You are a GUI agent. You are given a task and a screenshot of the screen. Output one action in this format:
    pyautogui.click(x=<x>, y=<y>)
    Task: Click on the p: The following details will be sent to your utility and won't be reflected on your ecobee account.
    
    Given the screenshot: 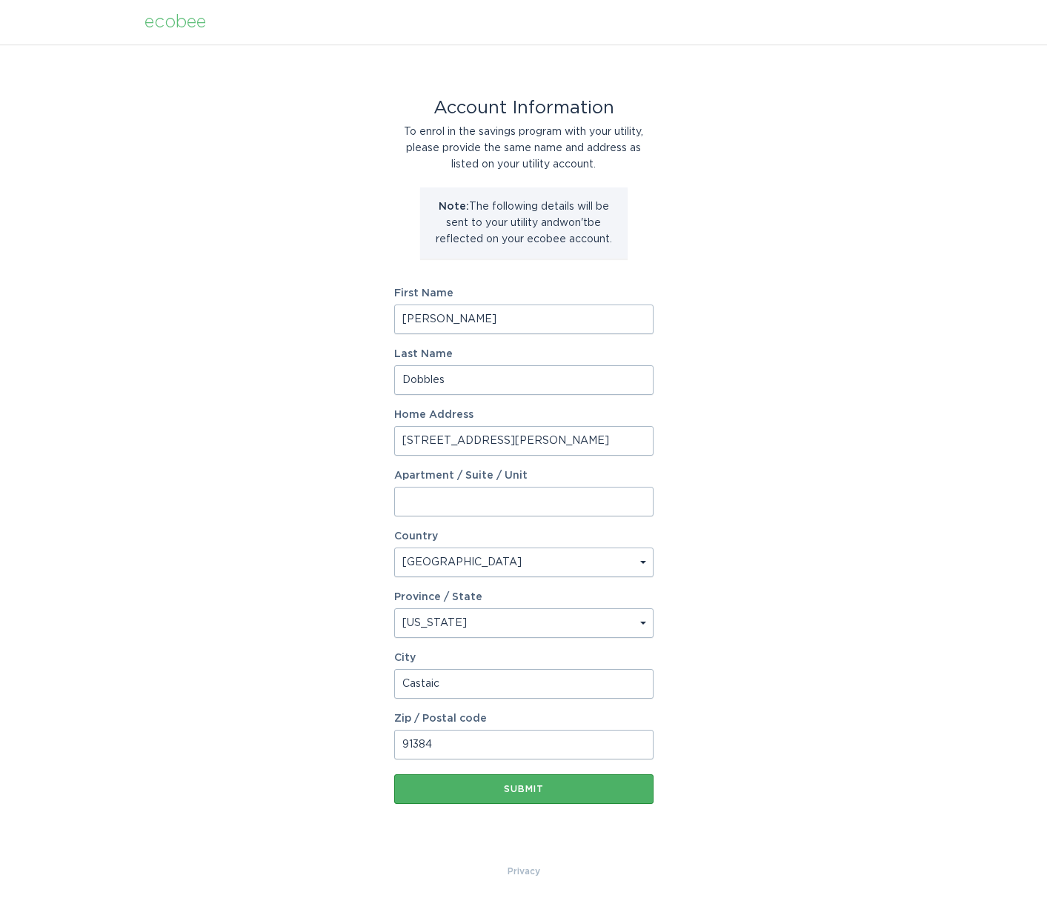 What is the action you would take?
    pyautogui.click(x=524, y=223)
    